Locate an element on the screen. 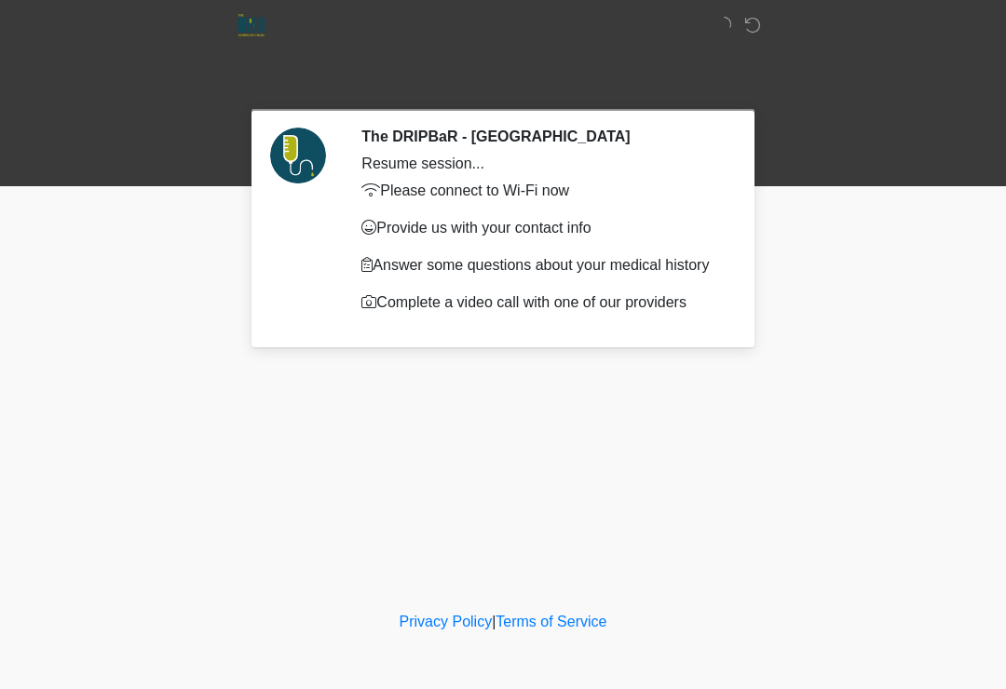 The image size is (1006, 689). p: Please connect to Wi-Fi now is located at coordinates (541, 191).